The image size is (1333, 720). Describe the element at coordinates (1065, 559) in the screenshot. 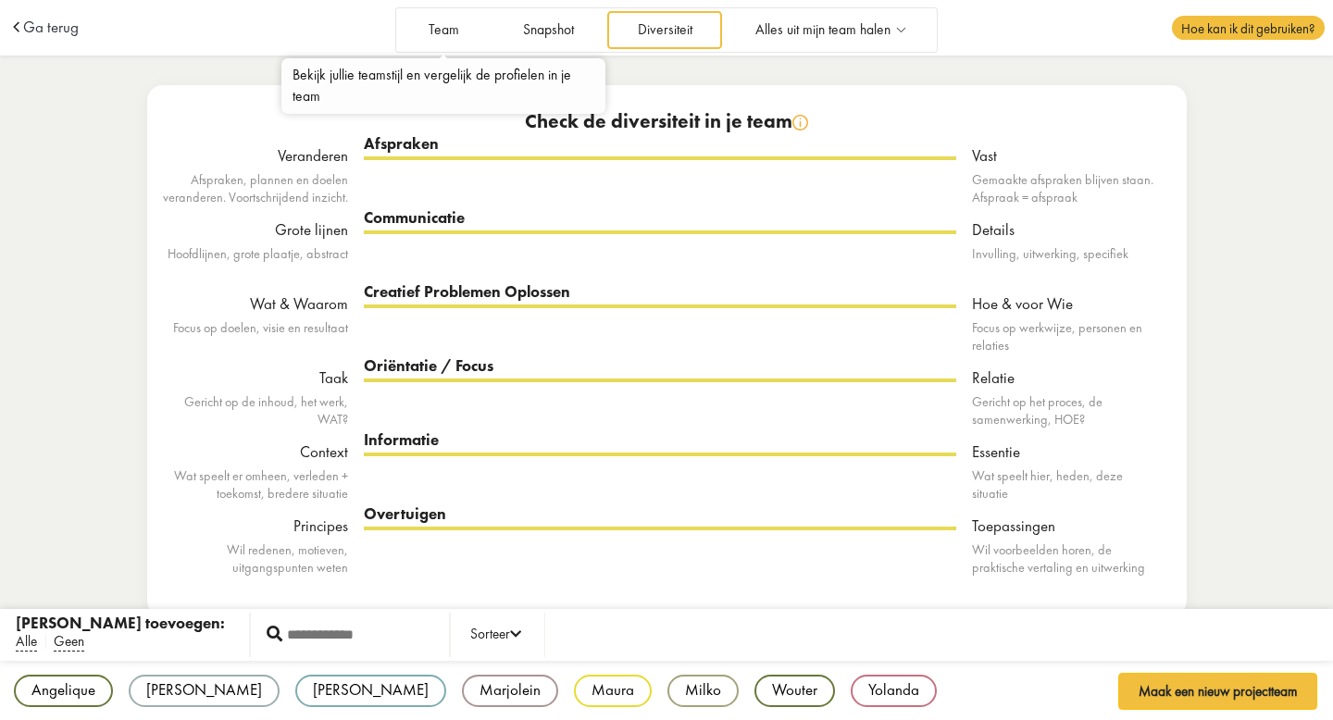

I see `div: Wil voorbeelden horen, de praktische vertaling en uitwerking` at that location.